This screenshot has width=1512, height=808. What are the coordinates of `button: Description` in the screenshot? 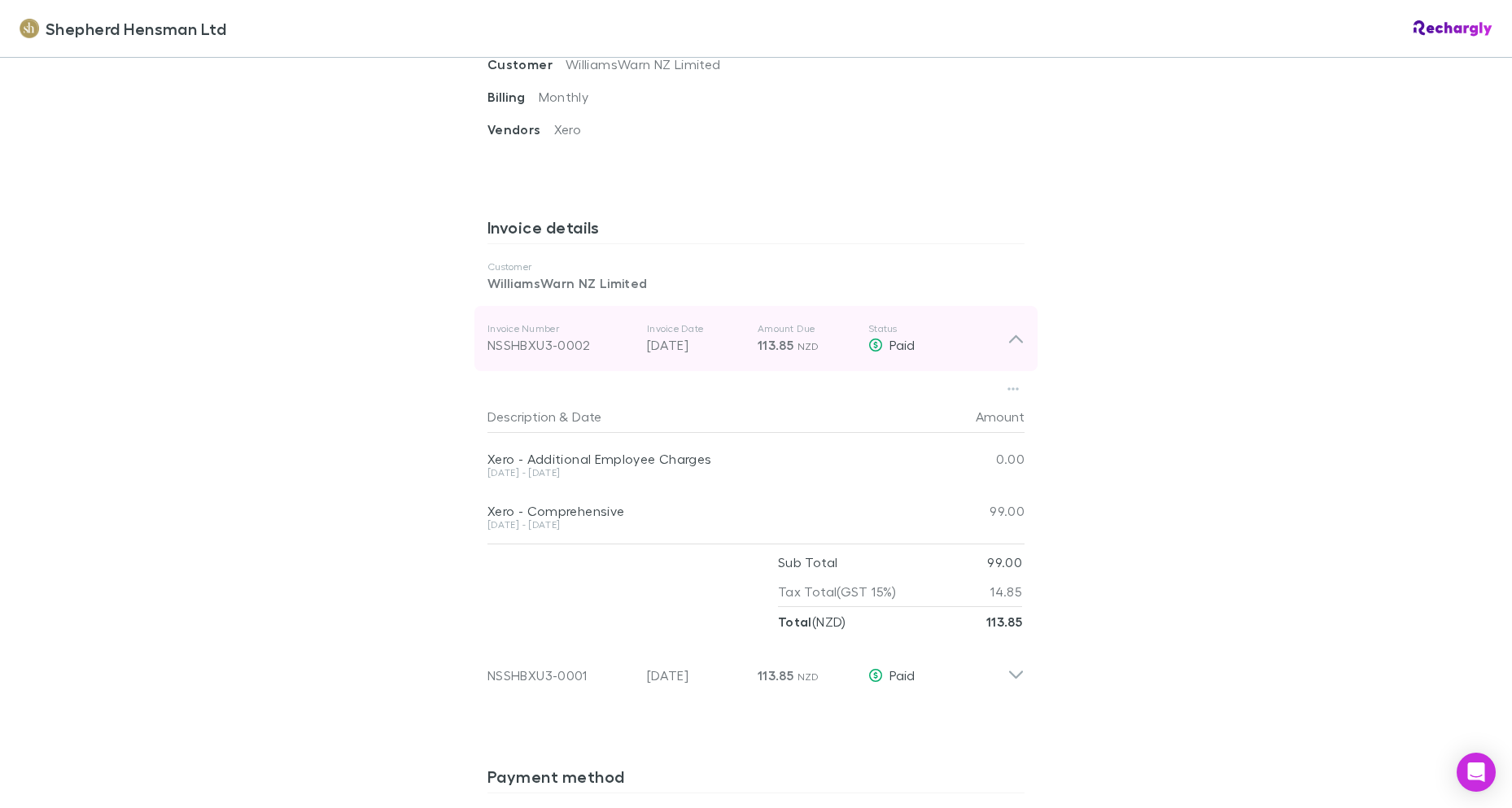 It's located at (521, 417).